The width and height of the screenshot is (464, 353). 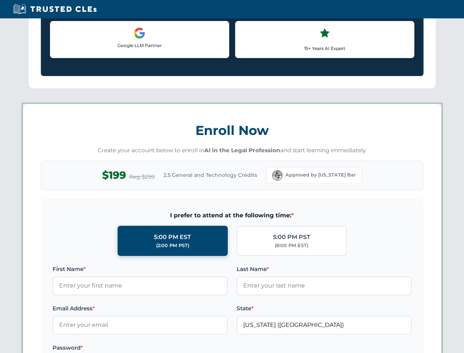 What do you see at coordinates (232, 130) in the screenshot?
I see `h3: Enroll Now` at bounding box center [232, 130].